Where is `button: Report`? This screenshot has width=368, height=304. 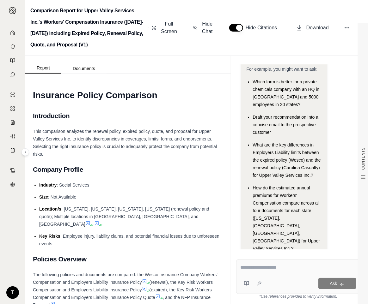
button: Report is located at coordinates (43, 68).